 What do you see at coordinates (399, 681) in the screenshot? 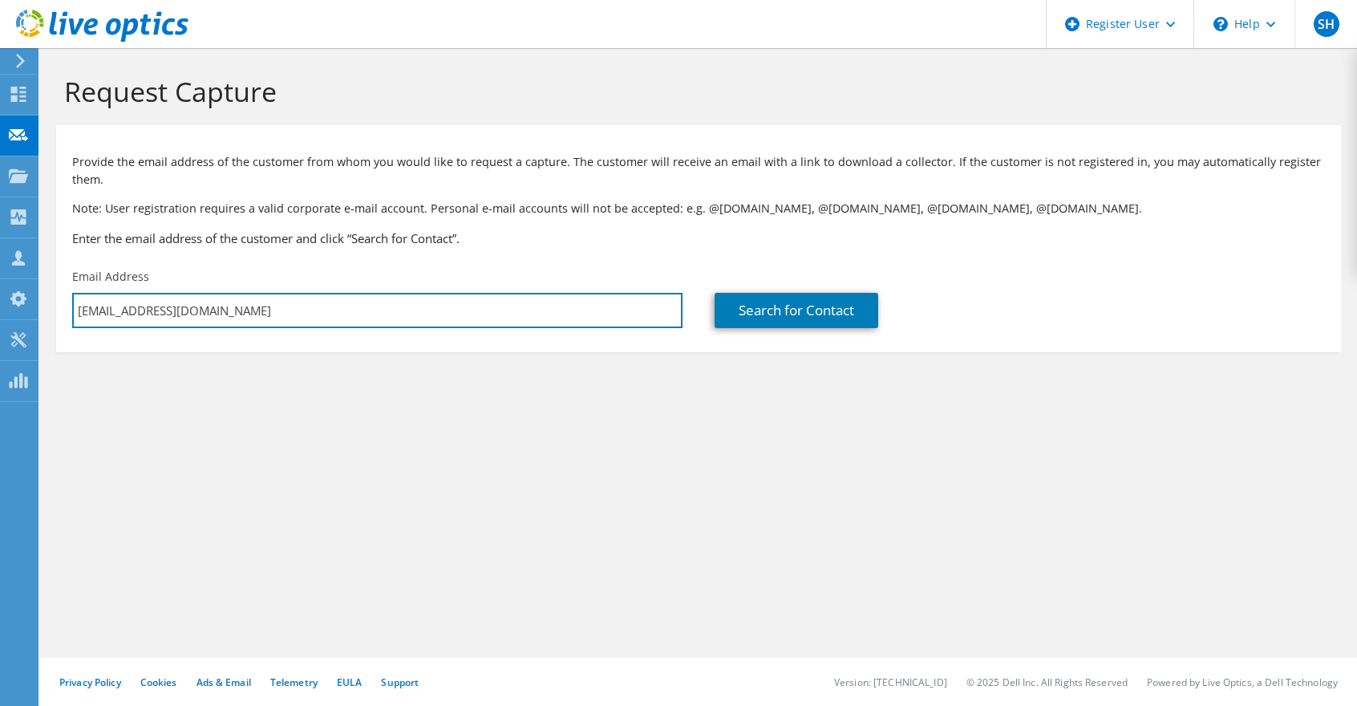
I see `a: Support` at bounding box center [399, 681].